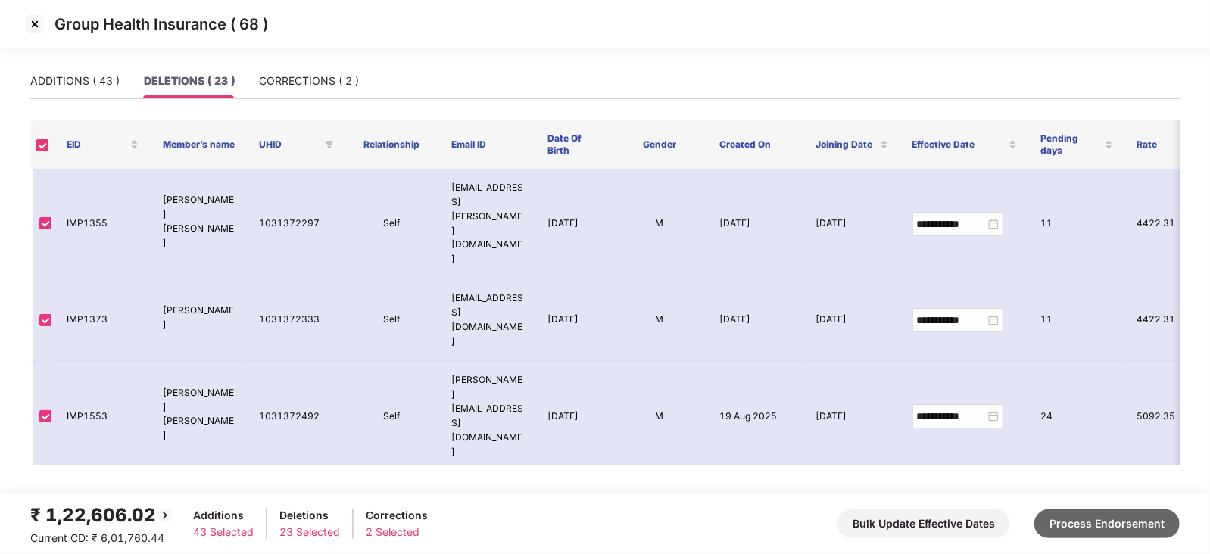  I want to click on span: EID, so click(97, 145).